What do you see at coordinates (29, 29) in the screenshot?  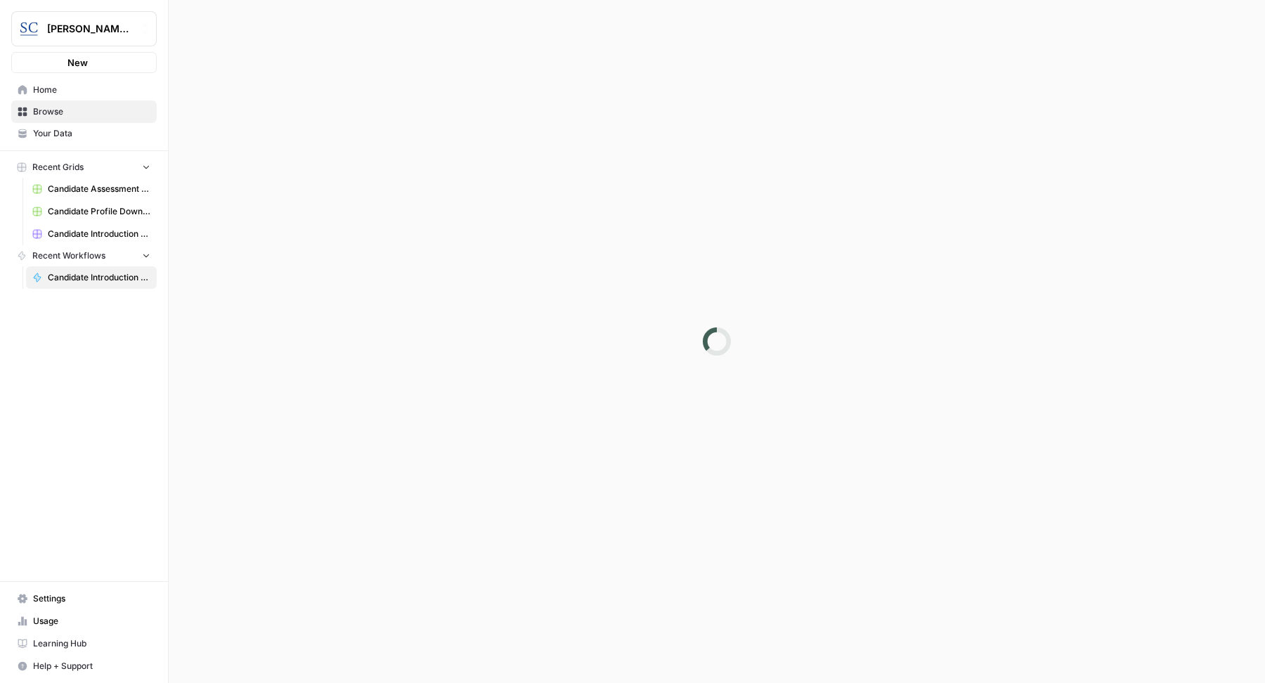 I see `img: Stanton Chase Nashville Logo` at bounding box center [29, 29].